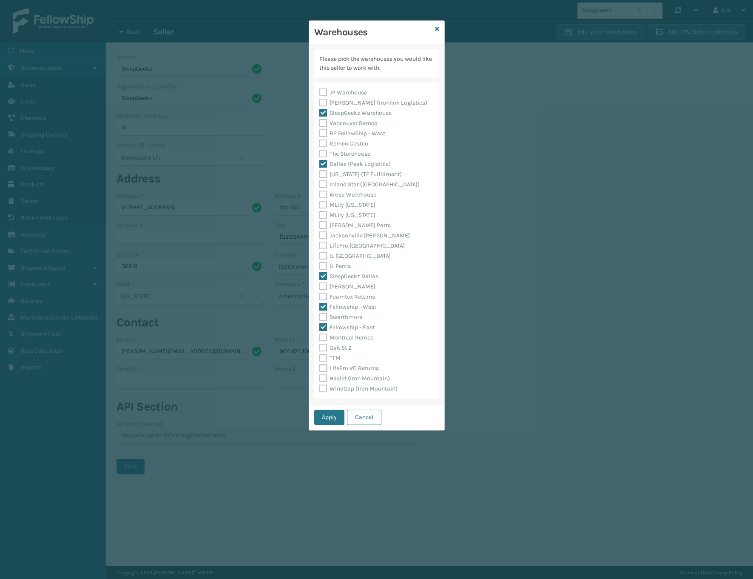 This screenshot has width=753, height=579. Describe the element at coordinates (343, 92) in the screenshot. I see `label: JP Warehouse` at that location.